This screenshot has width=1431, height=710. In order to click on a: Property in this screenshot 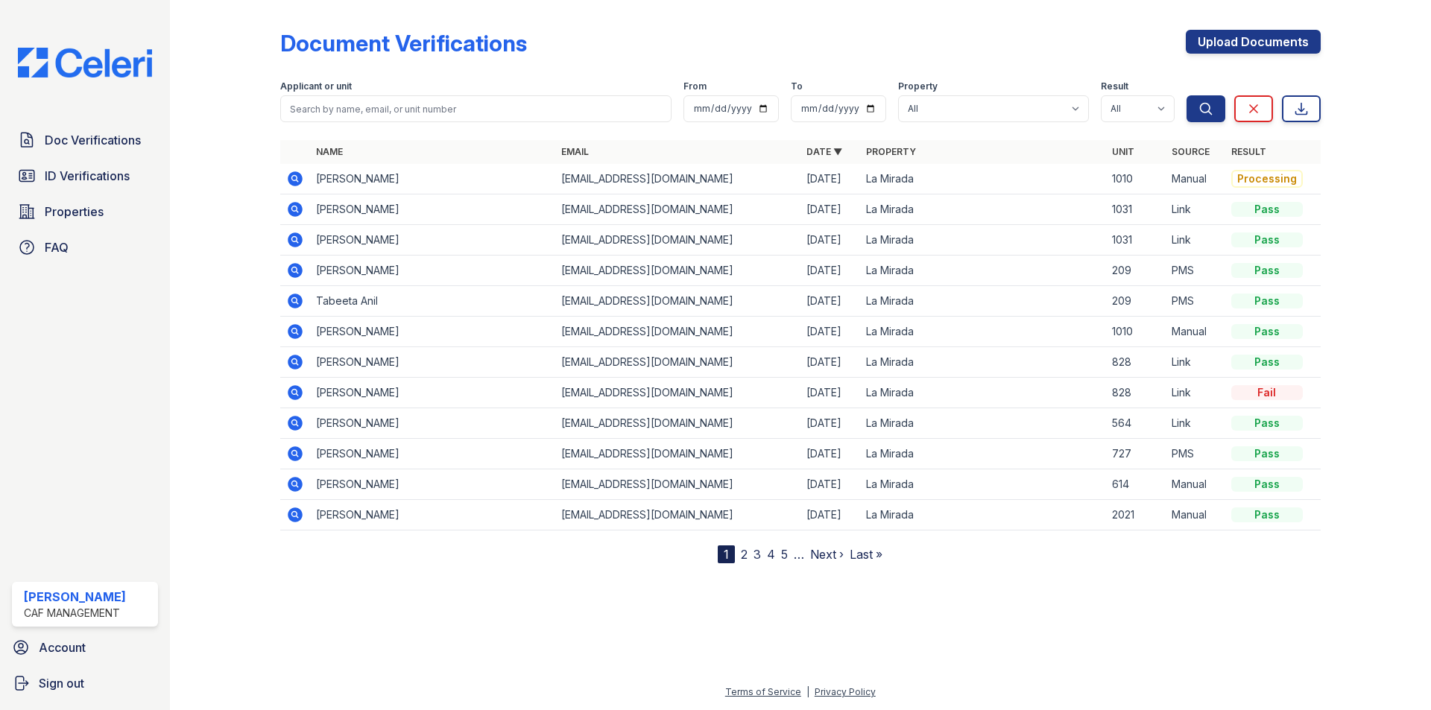, I will do `click(890, 151)`.